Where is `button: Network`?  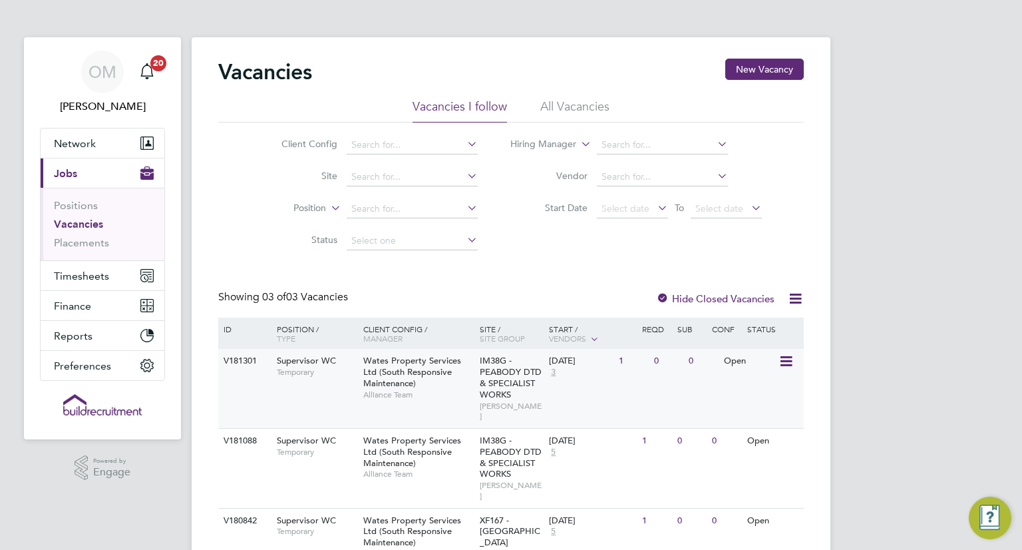 button: Network is located at coordinates (102, 143).